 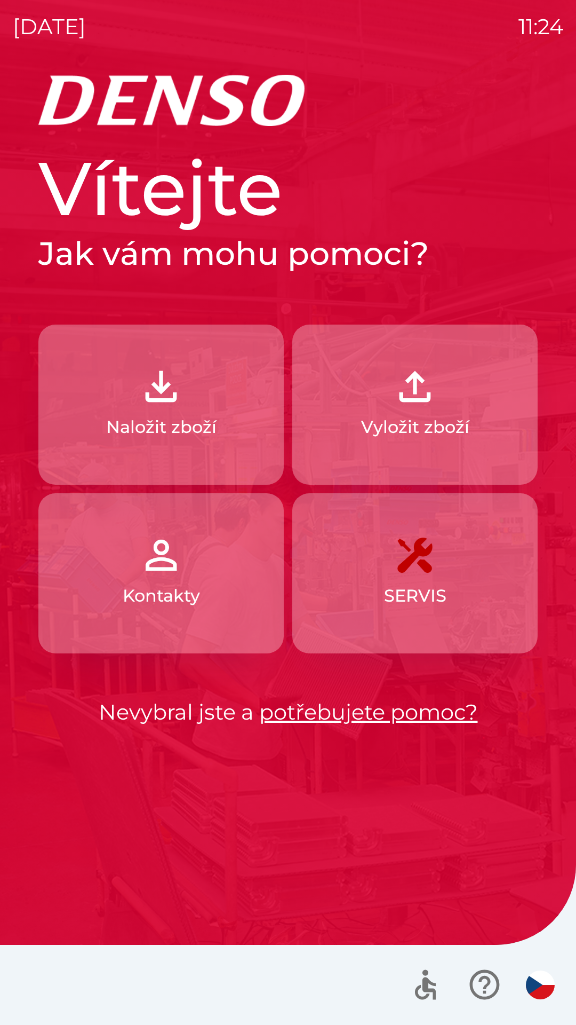 What do you see at coordinates (288, 253) in the screenshot?
I see `h2: Jak vám mohu pomoci?` at bounding box center [288, 253].